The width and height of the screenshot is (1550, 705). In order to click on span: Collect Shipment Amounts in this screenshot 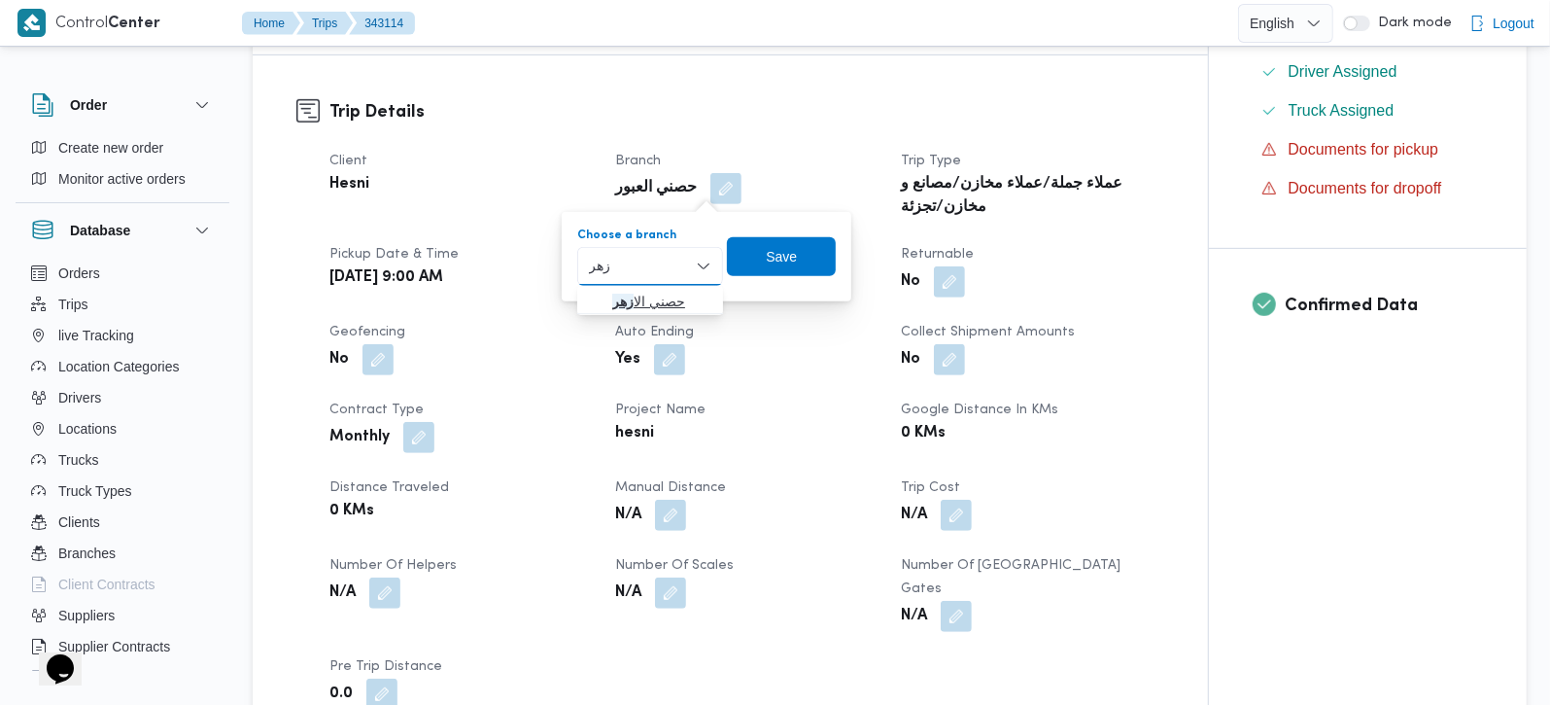, I will do `click(988, 331)`.